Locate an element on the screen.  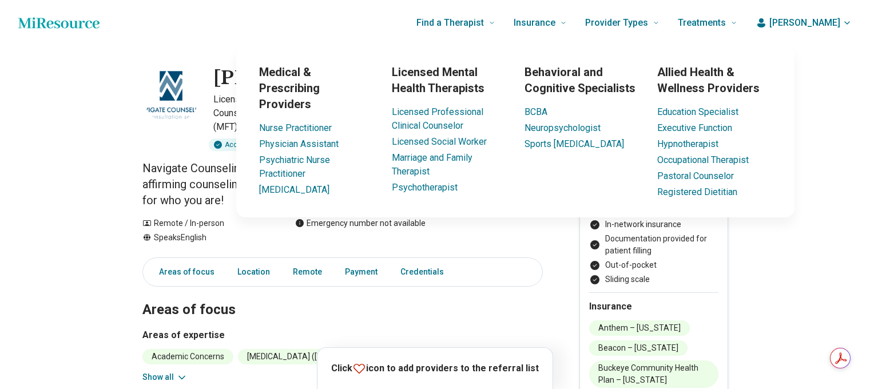
h2: Areas of focus is located at coordinates (342, 296).